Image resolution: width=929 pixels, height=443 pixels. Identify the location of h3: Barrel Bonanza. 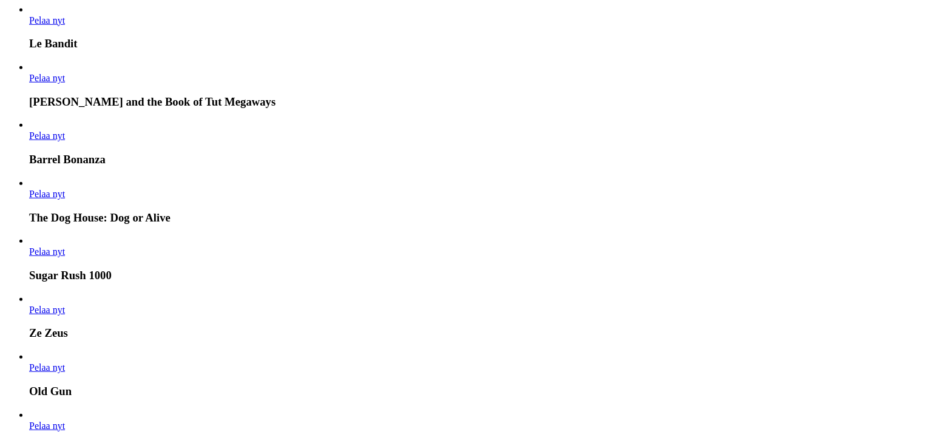
(476, 160).